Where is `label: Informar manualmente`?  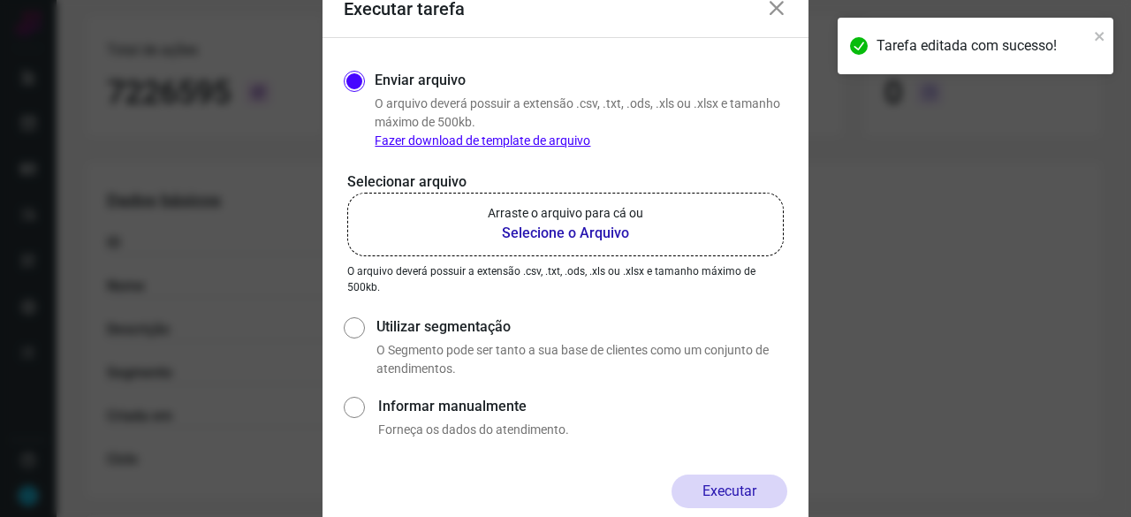
label: Informar manualmente is located at coordinates (582, 406).